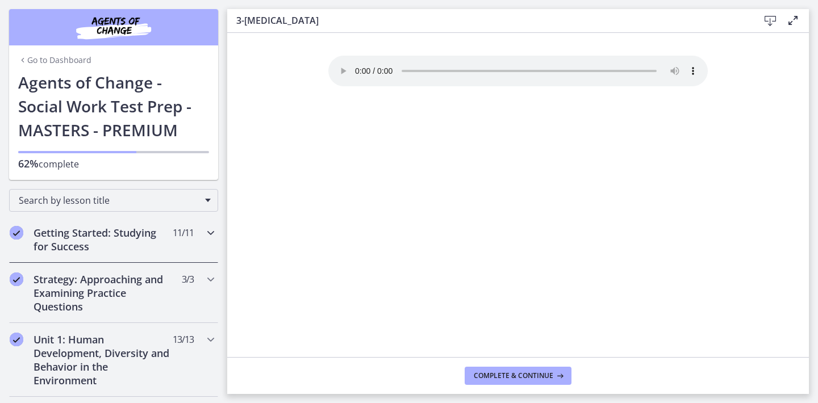 The image size is (818, 403). Describe the element at coordinates (103, 293) in the screenshot. I see `h2: Strategy: Approaching and Examining Practice Questions` at that location.